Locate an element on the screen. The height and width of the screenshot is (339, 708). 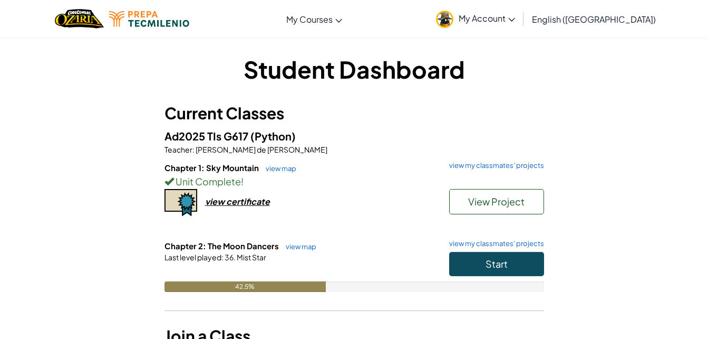
h3: Current Classes is located at coordinates (354, 113).